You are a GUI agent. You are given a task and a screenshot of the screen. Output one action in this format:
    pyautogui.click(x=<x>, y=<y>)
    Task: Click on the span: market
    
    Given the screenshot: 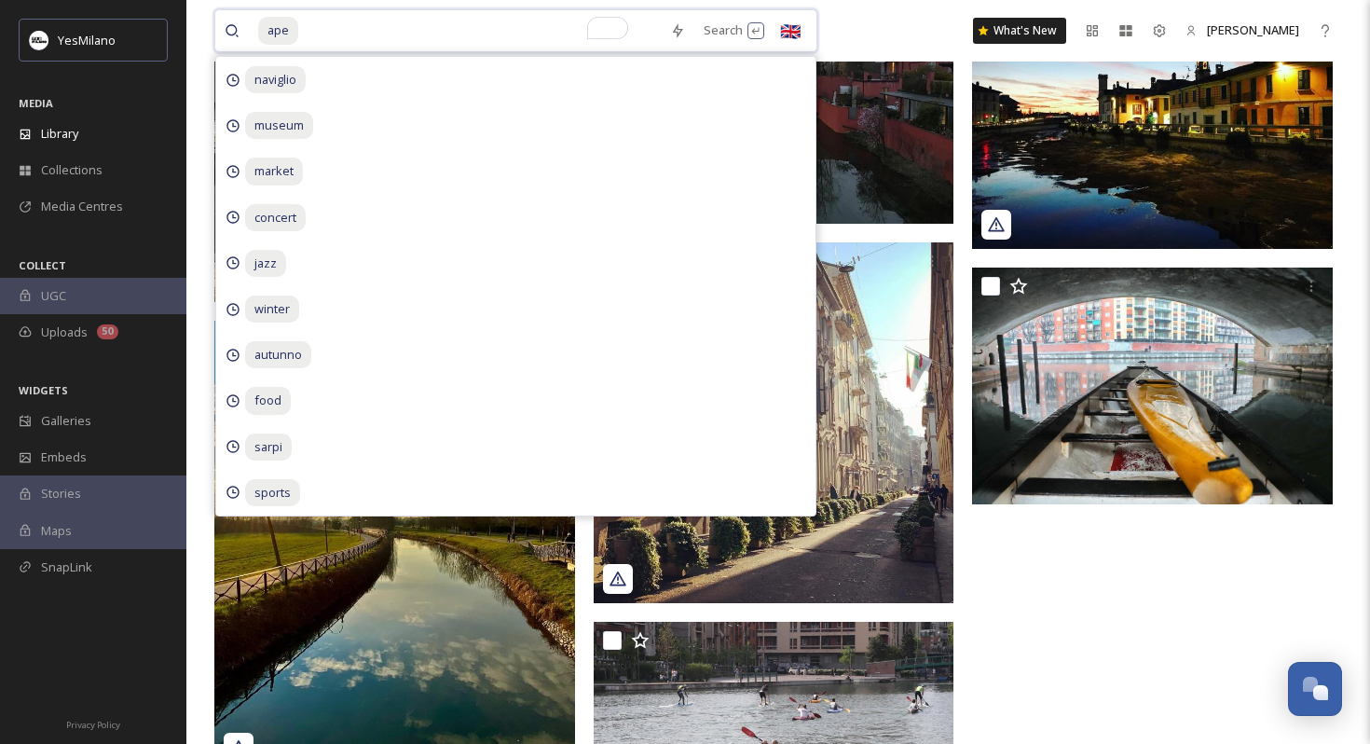 What is the action you would take?
    pyautogui.click(x=274, y=171)
    